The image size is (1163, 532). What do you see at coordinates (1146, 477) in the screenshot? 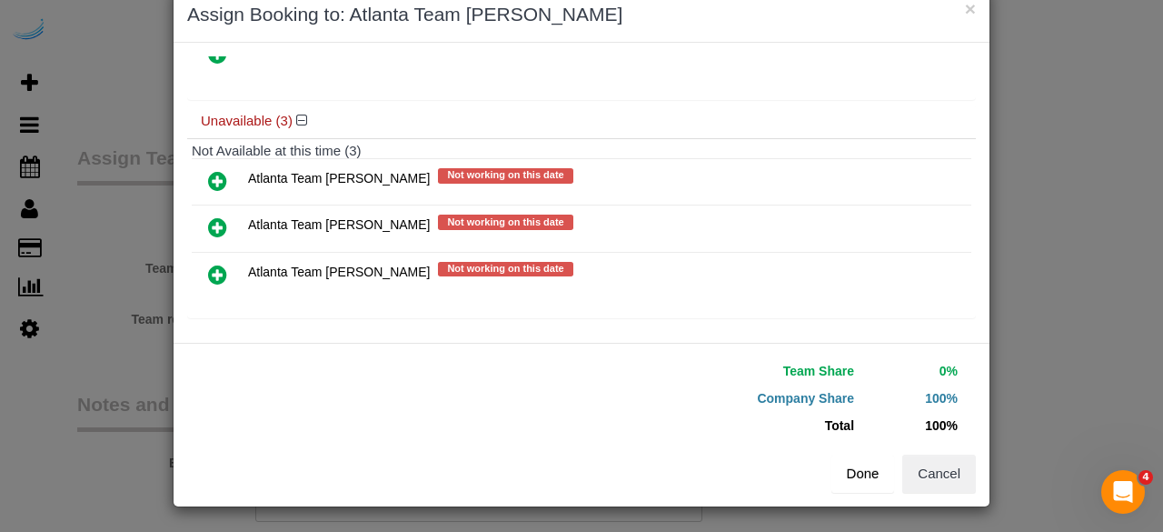
I see `span: 4` at bounding box center [1146, 477].